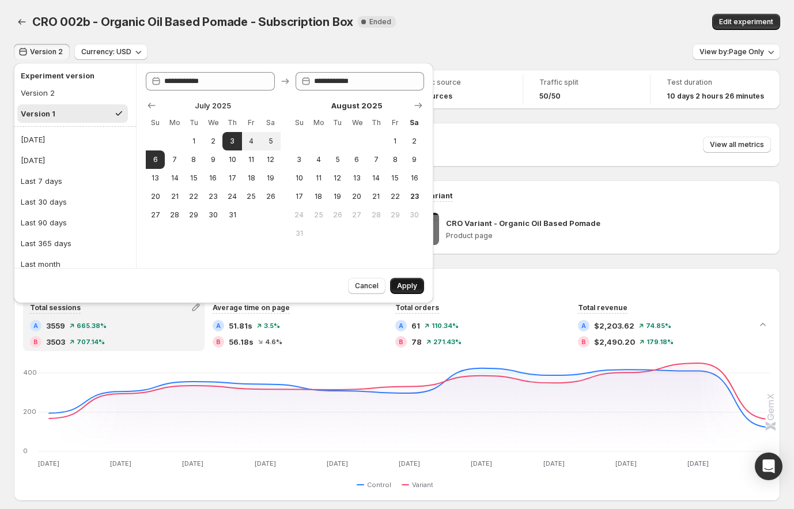  Describe the element at coordinates (75, 243) in the screenshot. I see `button: Last 365 days` at that location.